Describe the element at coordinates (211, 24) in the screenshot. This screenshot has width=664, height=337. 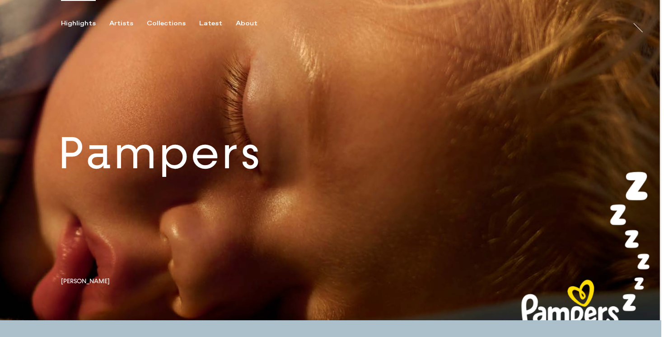
I see `div: Latest` at that location.